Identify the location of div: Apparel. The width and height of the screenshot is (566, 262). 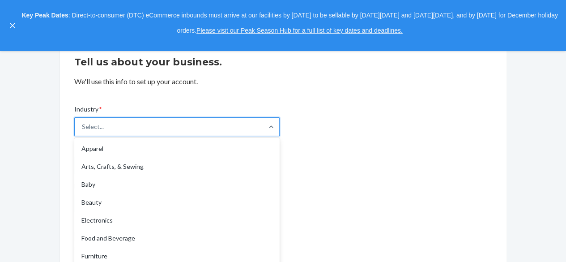
(177, 149).